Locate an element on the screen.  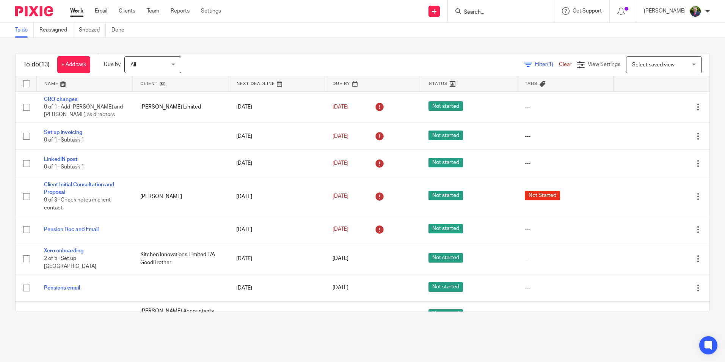
span: Get Support is located at coordinates (587, 11).